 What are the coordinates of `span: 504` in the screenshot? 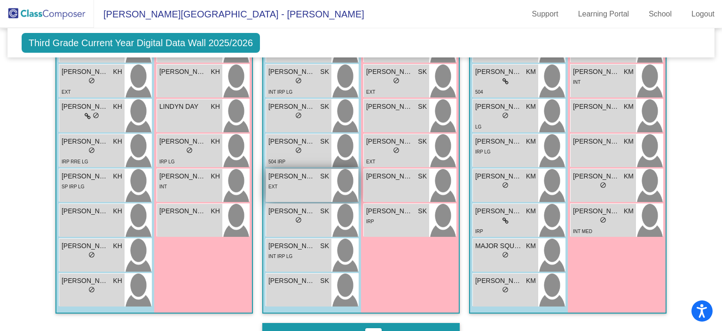 It's located at (479, 92).